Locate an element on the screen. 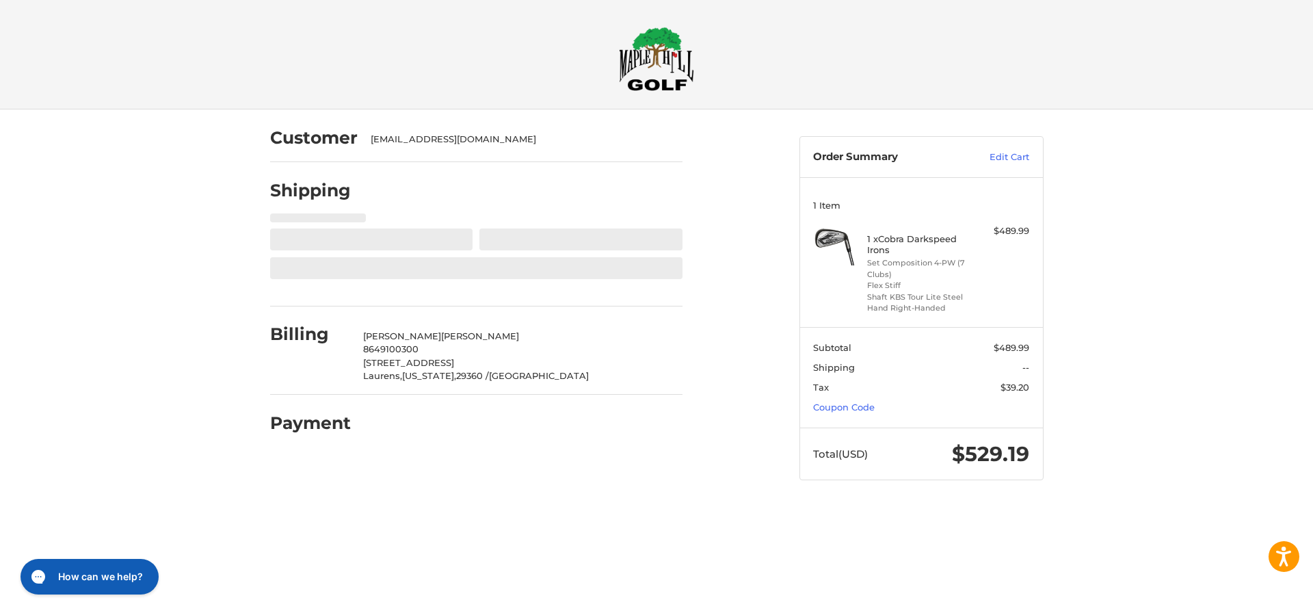  span: Subtotal is located at coordinates (833, 348).